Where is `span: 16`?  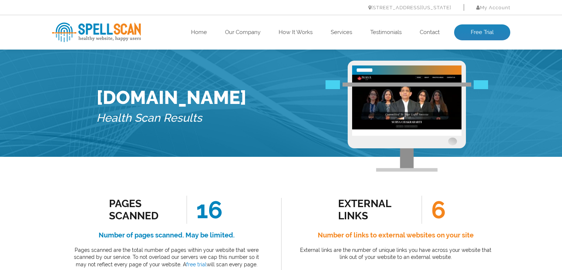
span: 16 is located at coordinates (204, 210).